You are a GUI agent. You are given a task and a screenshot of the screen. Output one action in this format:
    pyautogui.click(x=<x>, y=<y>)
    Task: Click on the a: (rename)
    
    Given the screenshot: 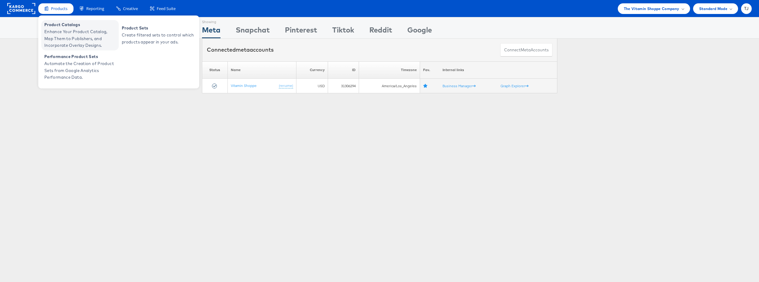 What is the action you would take?
    pyautogui.click(x=286, y=86)
    